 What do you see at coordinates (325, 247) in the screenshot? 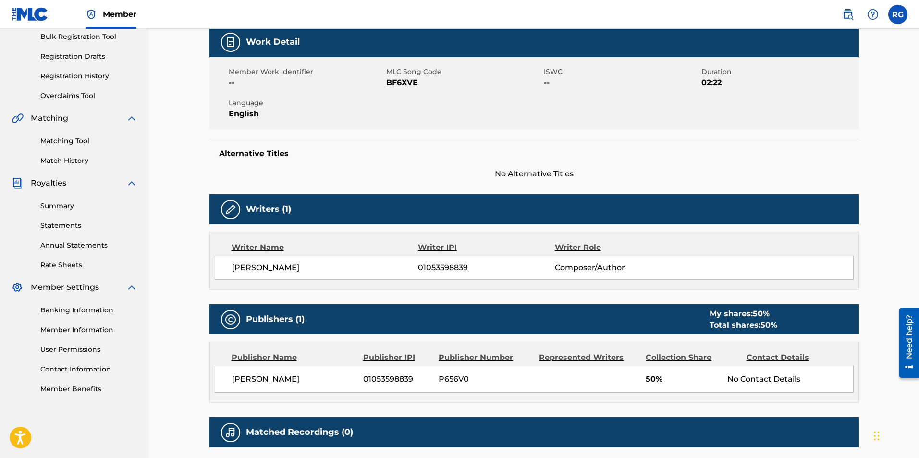
I see `div: Writer Name` at bounding box center [325, 247].